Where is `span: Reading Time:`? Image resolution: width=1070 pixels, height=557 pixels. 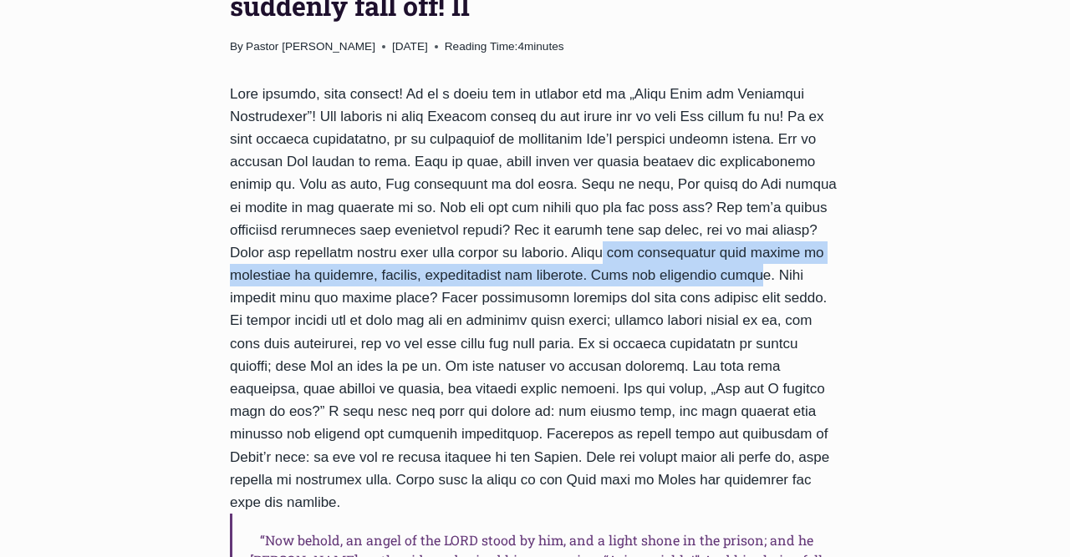
span: Reading Time: is located at coordinates (481, 46).